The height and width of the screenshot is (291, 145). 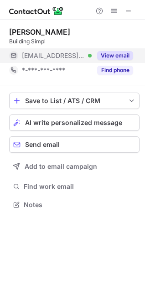 What do you see at coordinates (74, 101) in the screenshot?
I see `button: save-profile-one-click` at bounding box center [74, 101].